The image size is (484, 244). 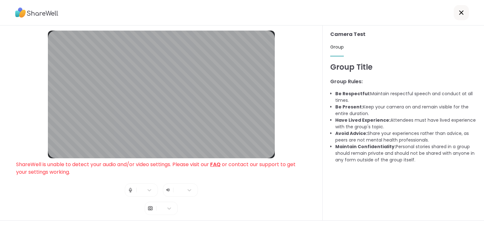 I want to click on li: Maintain respectful speech and conduct at all times., so click(x=406, y=97).